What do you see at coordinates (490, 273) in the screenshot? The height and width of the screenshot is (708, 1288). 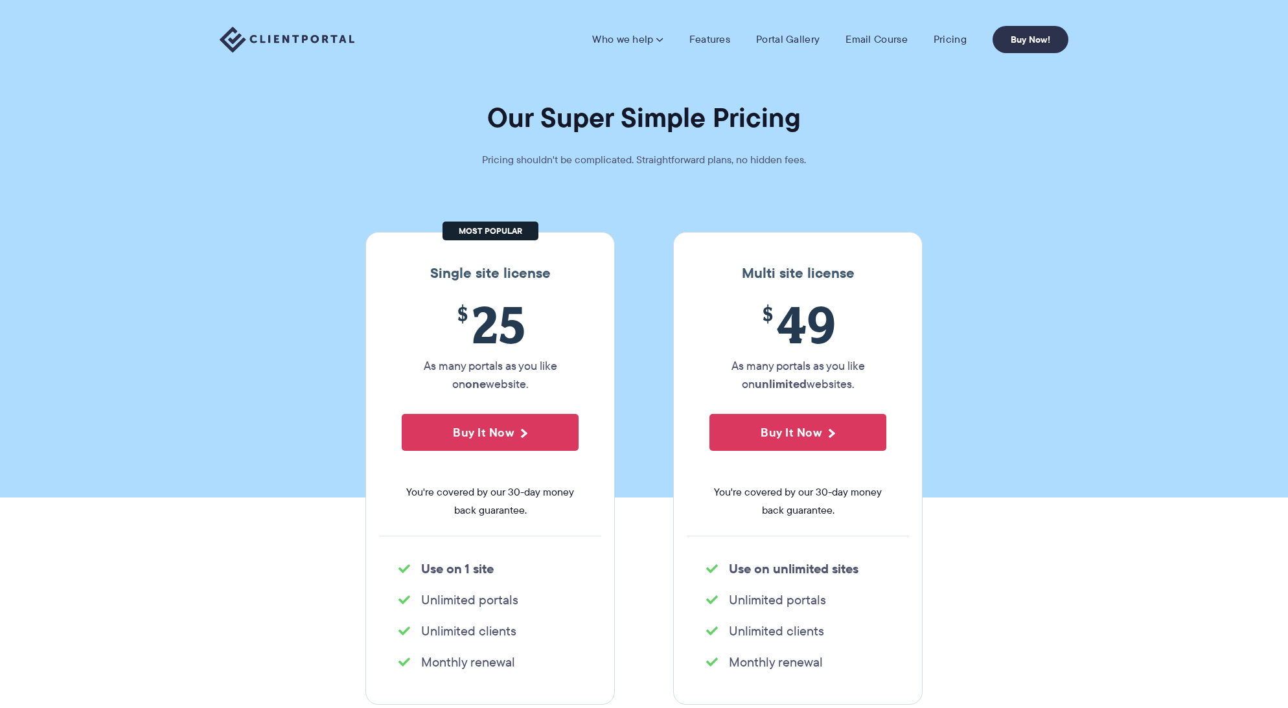 I see `h3: Single site license` at bounding box center [490, 273].